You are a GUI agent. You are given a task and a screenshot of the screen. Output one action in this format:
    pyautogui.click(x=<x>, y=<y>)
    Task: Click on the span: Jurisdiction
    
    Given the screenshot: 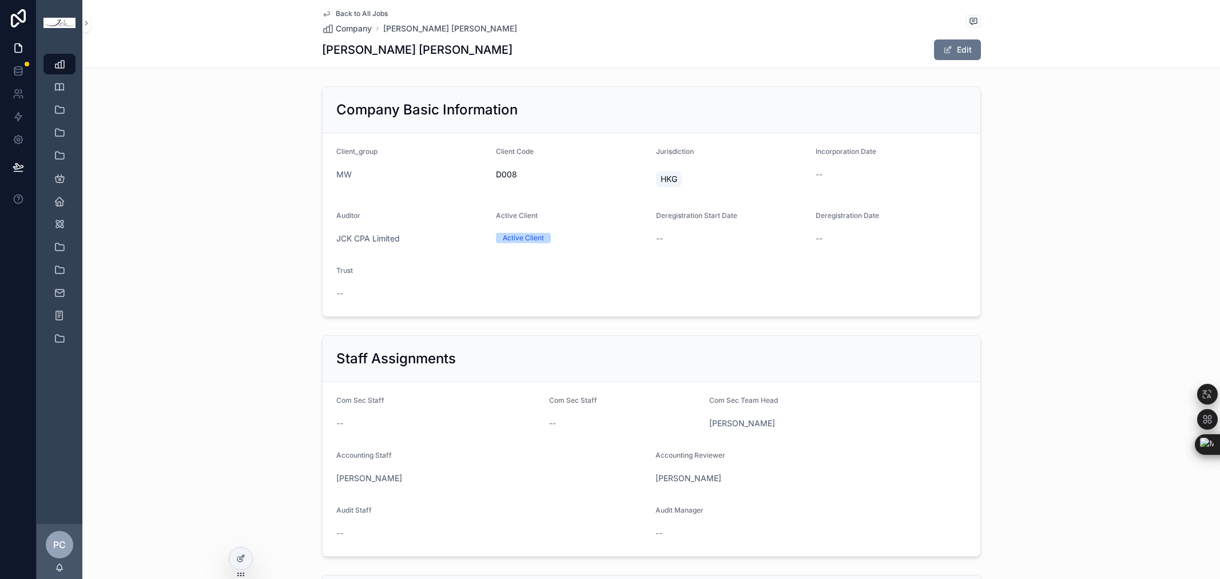 What is the action you would take?
    pyautogui.click(x=675, y=151)
    